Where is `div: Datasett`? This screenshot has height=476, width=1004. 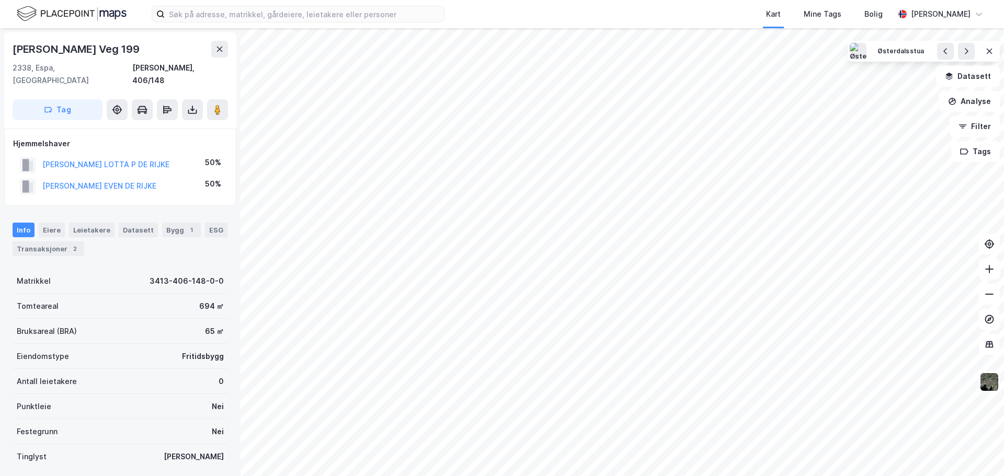 div: Datasett is located at coordinates (138, 230).